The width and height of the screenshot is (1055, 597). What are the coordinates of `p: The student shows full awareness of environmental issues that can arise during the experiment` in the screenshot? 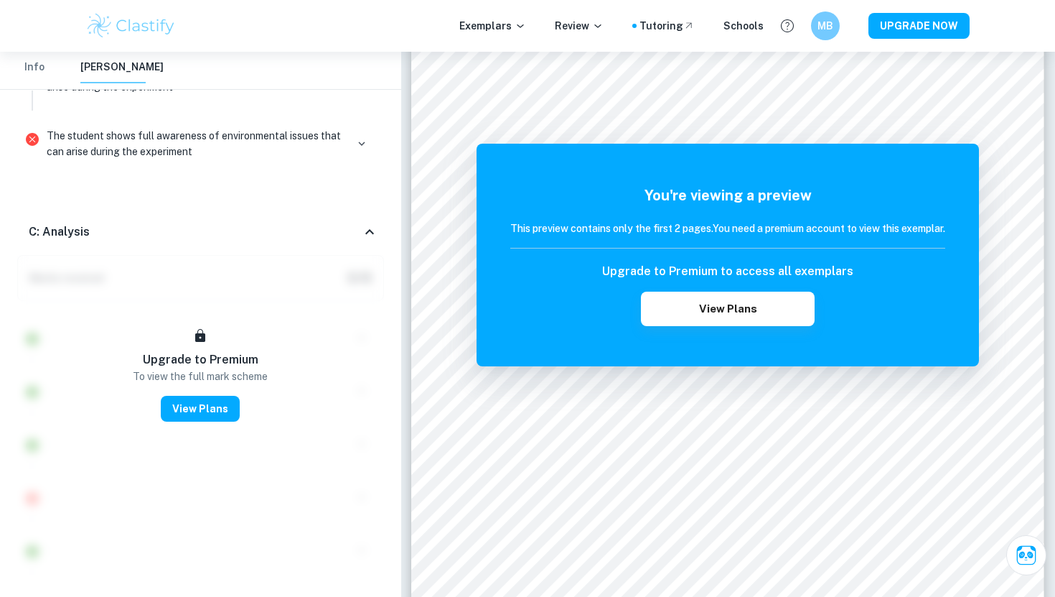 It's located at (196, 144).